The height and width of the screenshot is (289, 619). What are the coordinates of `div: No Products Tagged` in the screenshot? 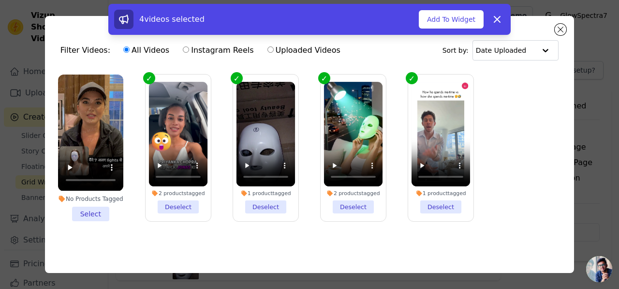 It's located at (90, 199).